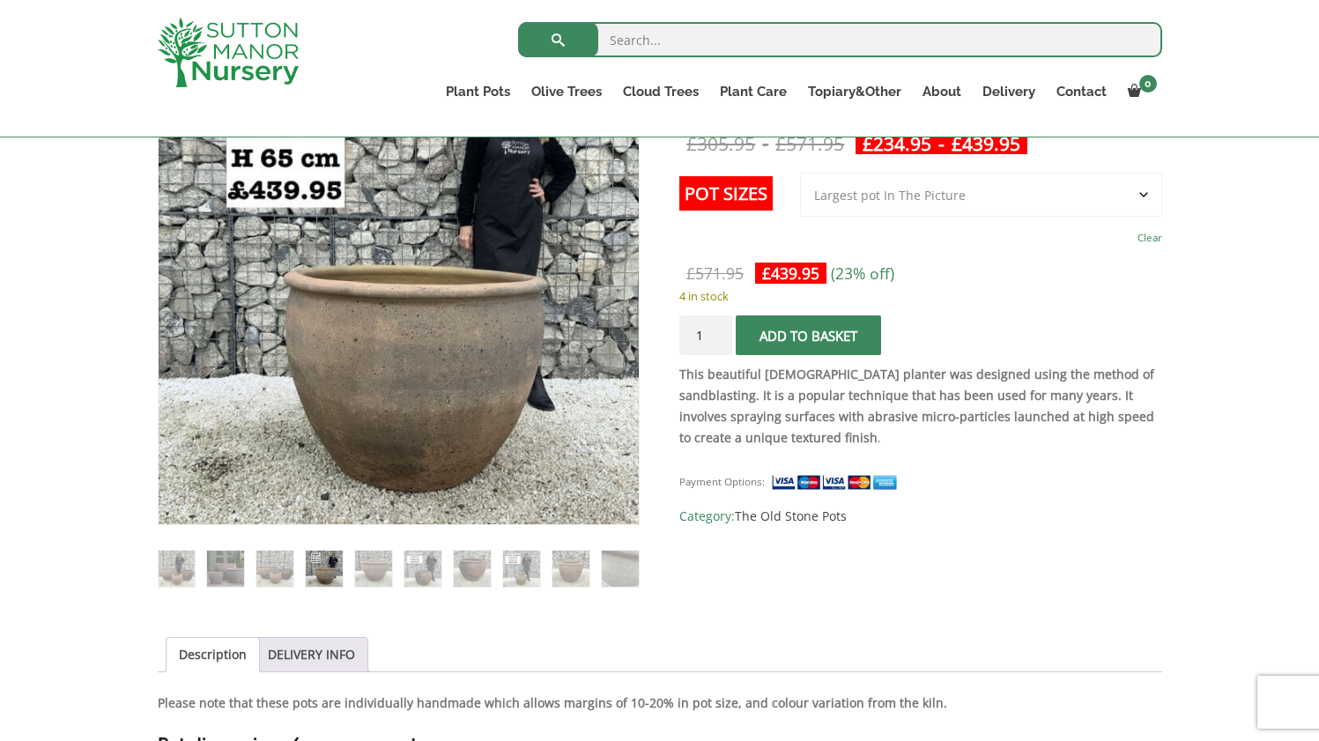 The image size is (1319, 741). Describe the element at coordinates (1148, 84) in the screenshot. I see `span: 0` at that location.